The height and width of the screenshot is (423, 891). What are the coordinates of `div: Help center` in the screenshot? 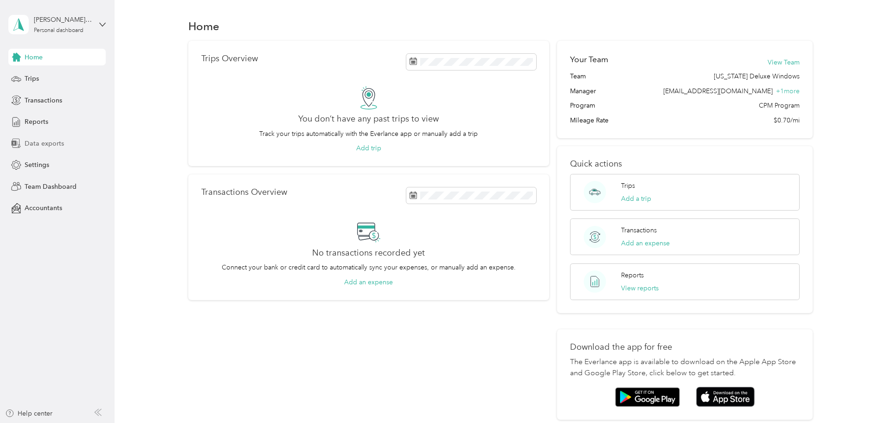 It's located at (29, 413).